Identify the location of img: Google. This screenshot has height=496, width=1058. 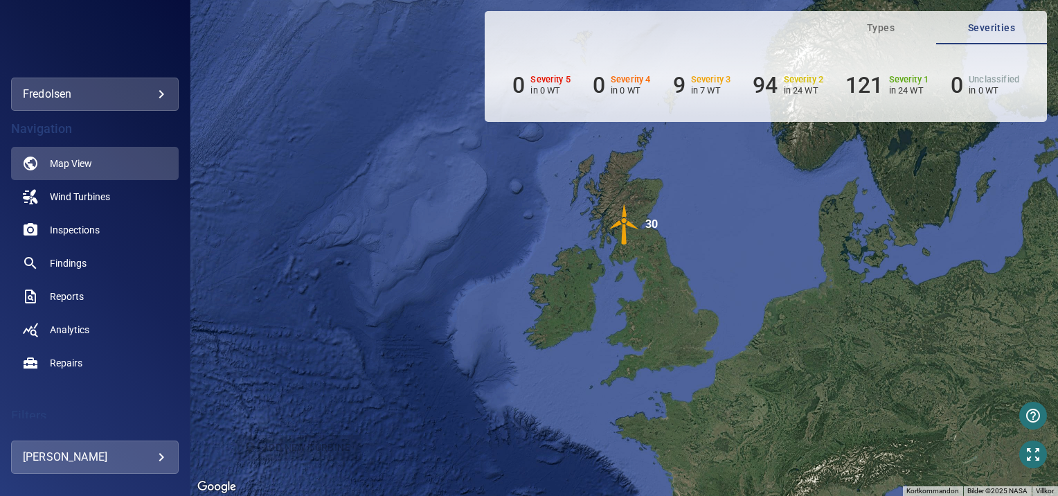
(217, 487).